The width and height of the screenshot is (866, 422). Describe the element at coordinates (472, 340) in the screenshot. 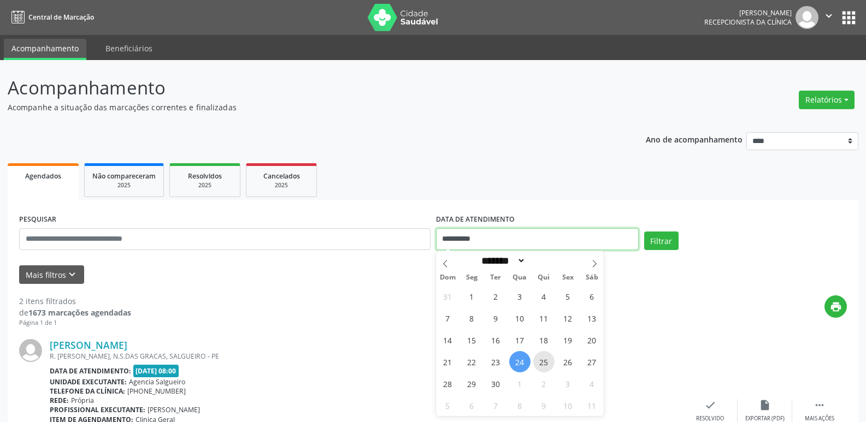

I see `span: Setembro 15, 2025` at that location.